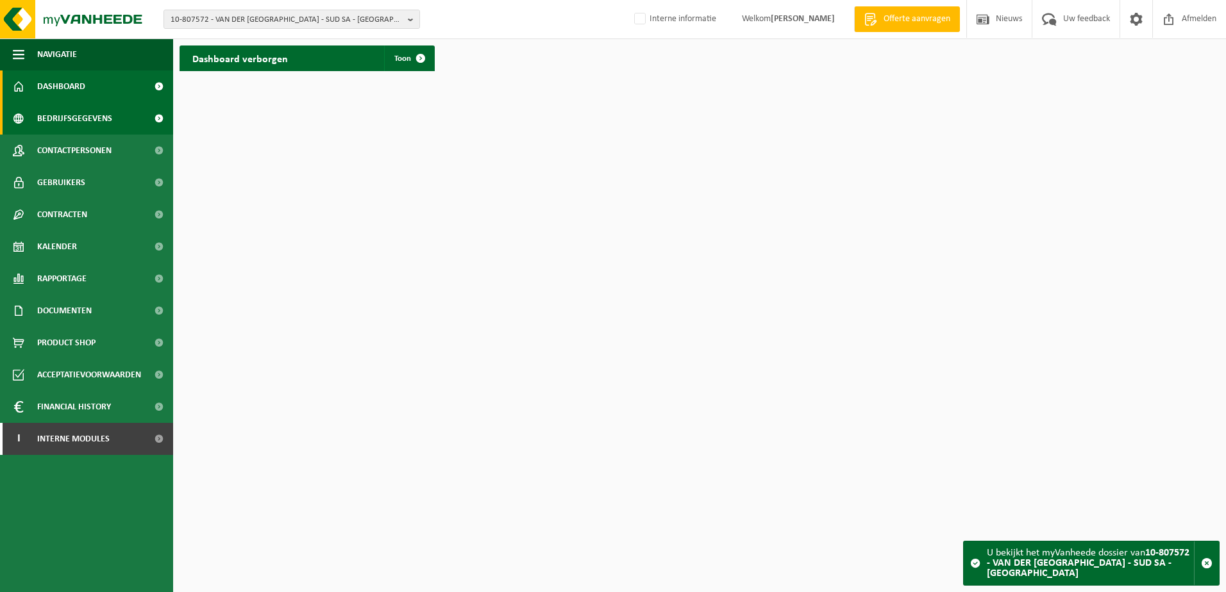 This screenshot has height=592, width=1226. Describe the element at coordinates (408, 58) in the screenshot. I see `a: Toon` at that location.